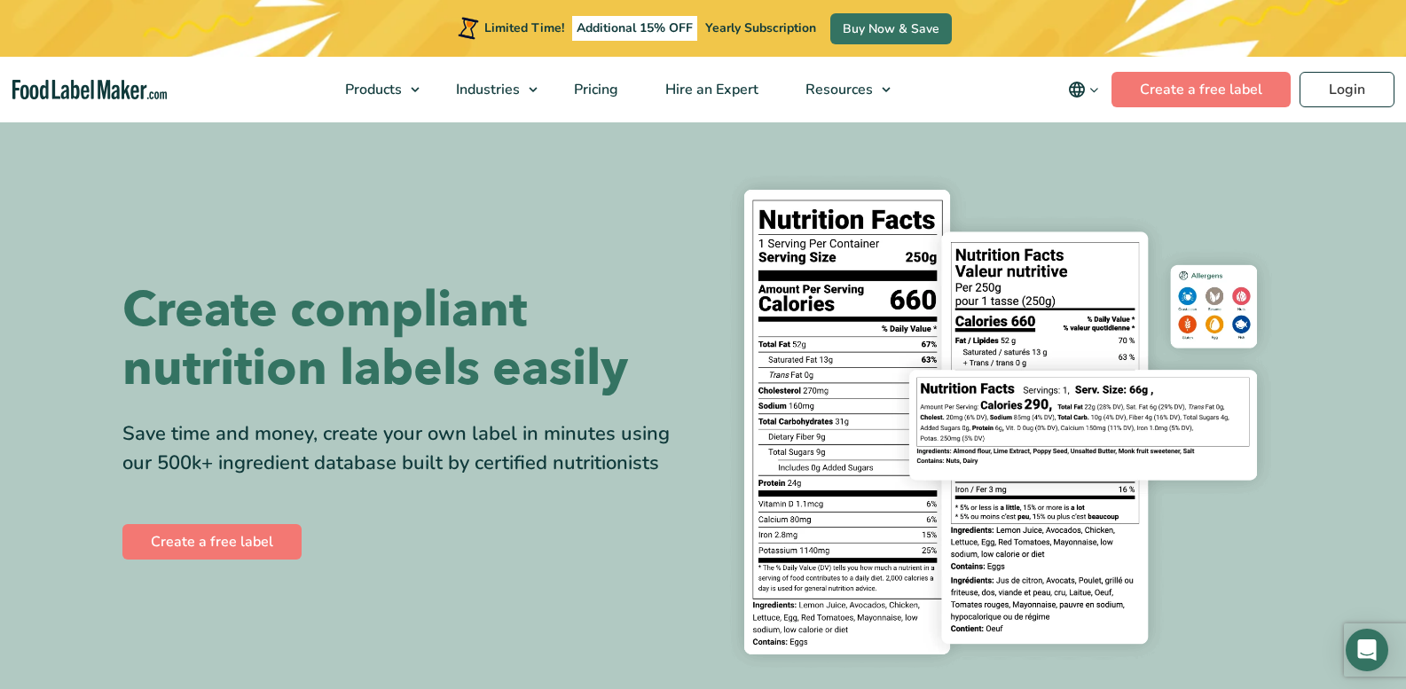 This screenshot has width=1406, height=689. What do you see at coordinates (760, 28) in the screenshot?
I see `span: Yearly Subscription` at bounding box center [760, 28].